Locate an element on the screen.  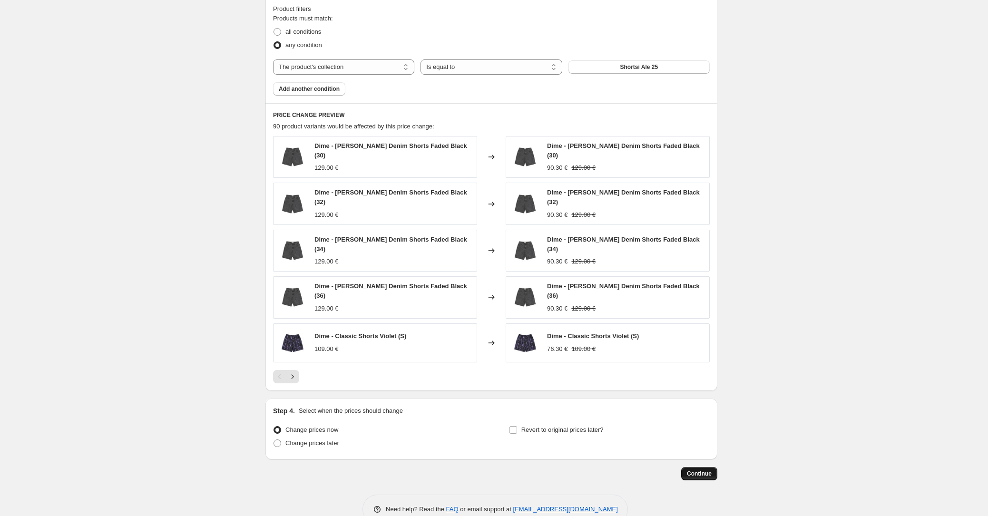
button: Continue is located at coordinates (699, 474).